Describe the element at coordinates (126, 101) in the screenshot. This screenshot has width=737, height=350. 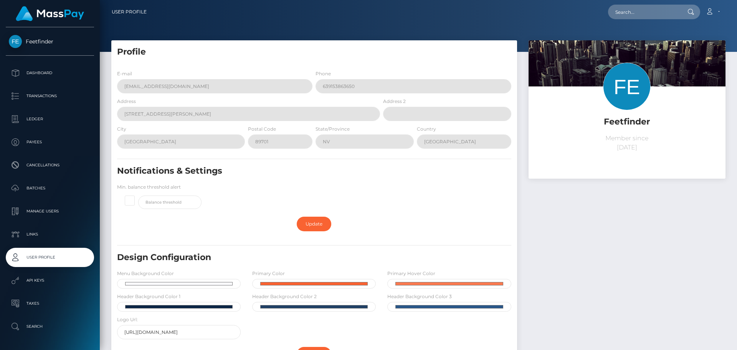
I see `label: Address` at that location.